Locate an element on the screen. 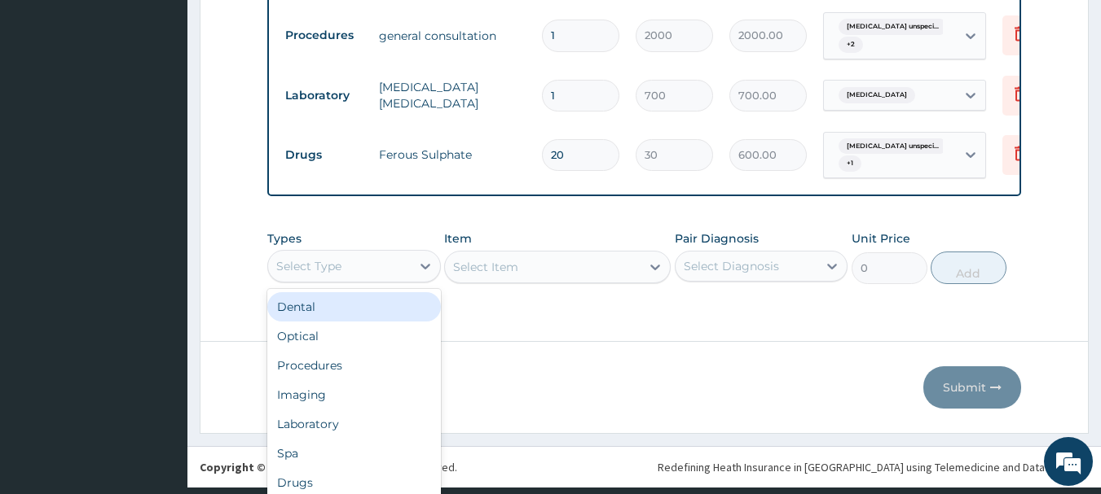  textarea: Type your message and hit 'Enter' is located at coordinates (159, 354).